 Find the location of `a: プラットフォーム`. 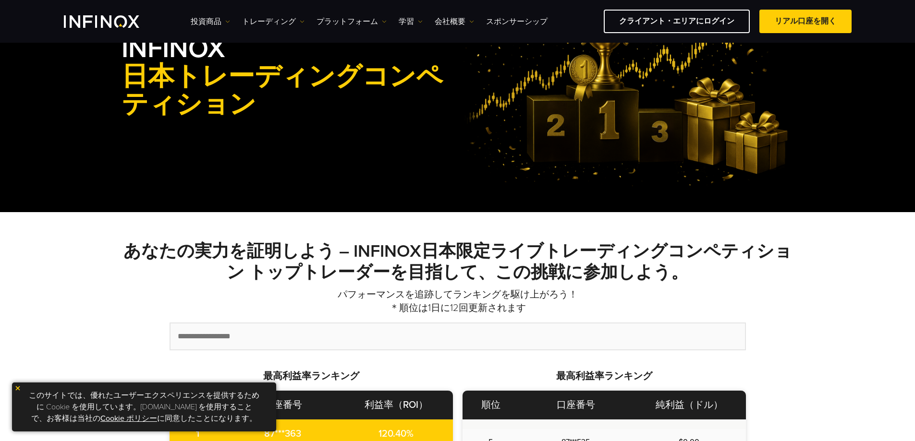

a: プラットフォーム is located at coordinates (352, 22).